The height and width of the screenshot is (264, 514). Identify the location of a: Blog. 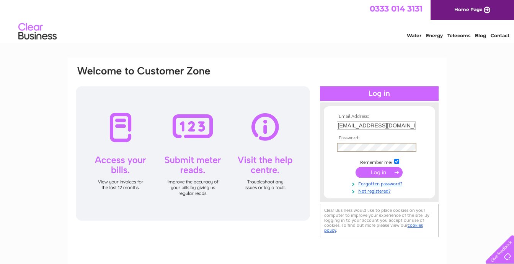
(481, 35).